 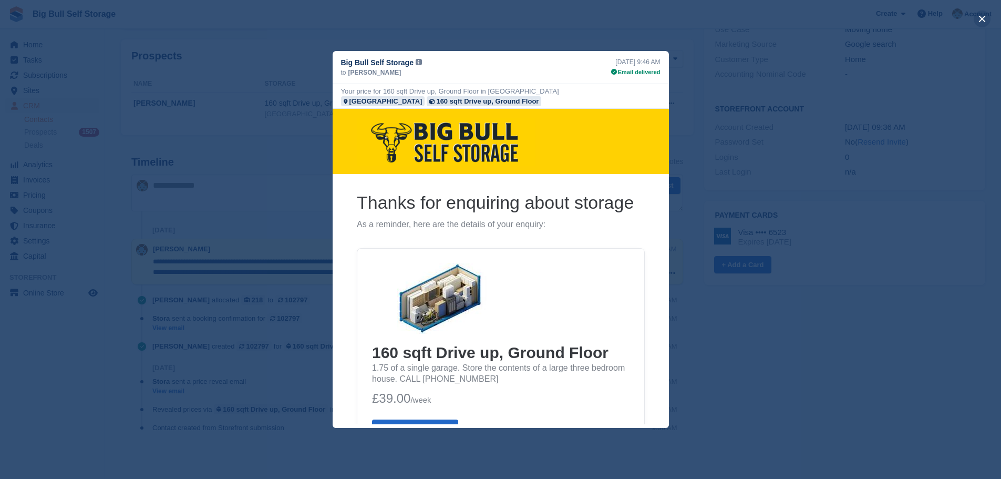 What do you see at coordinates (102, 190) in the screenshot?
I see `img: 160 sqft Drive up, Ground Floor` at bounding box center [102, 190].